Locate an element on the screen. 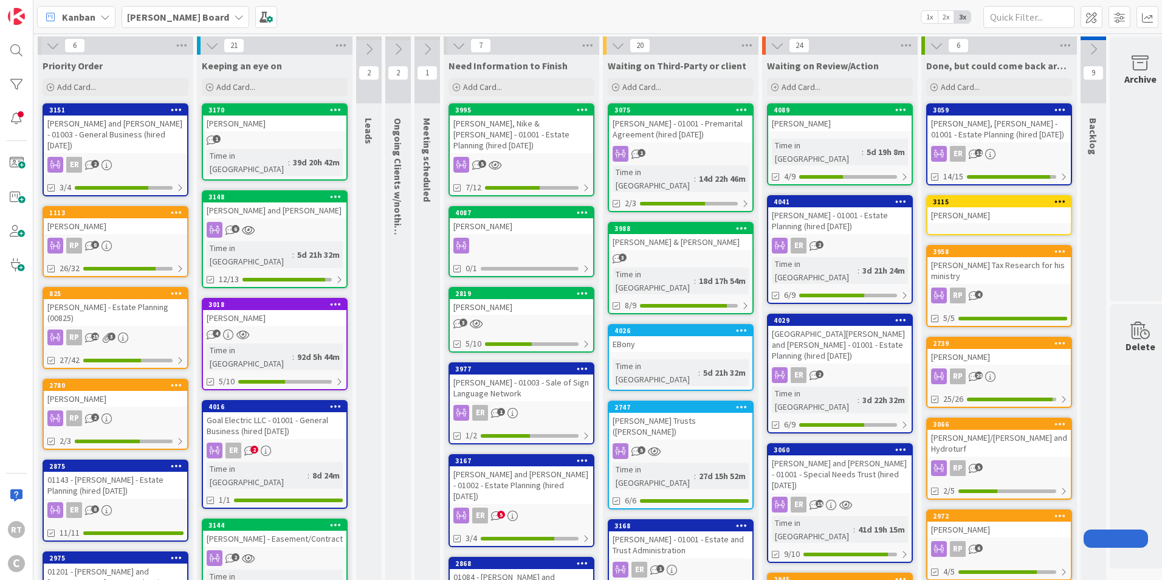 The height and width of the screenshot is (580, 1162). div: 4089 is located at coordinates (842, 110).